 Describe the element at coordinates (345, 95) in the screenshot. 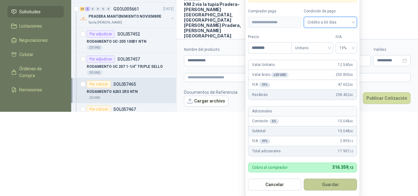

I see `span: 298.452` at that location.